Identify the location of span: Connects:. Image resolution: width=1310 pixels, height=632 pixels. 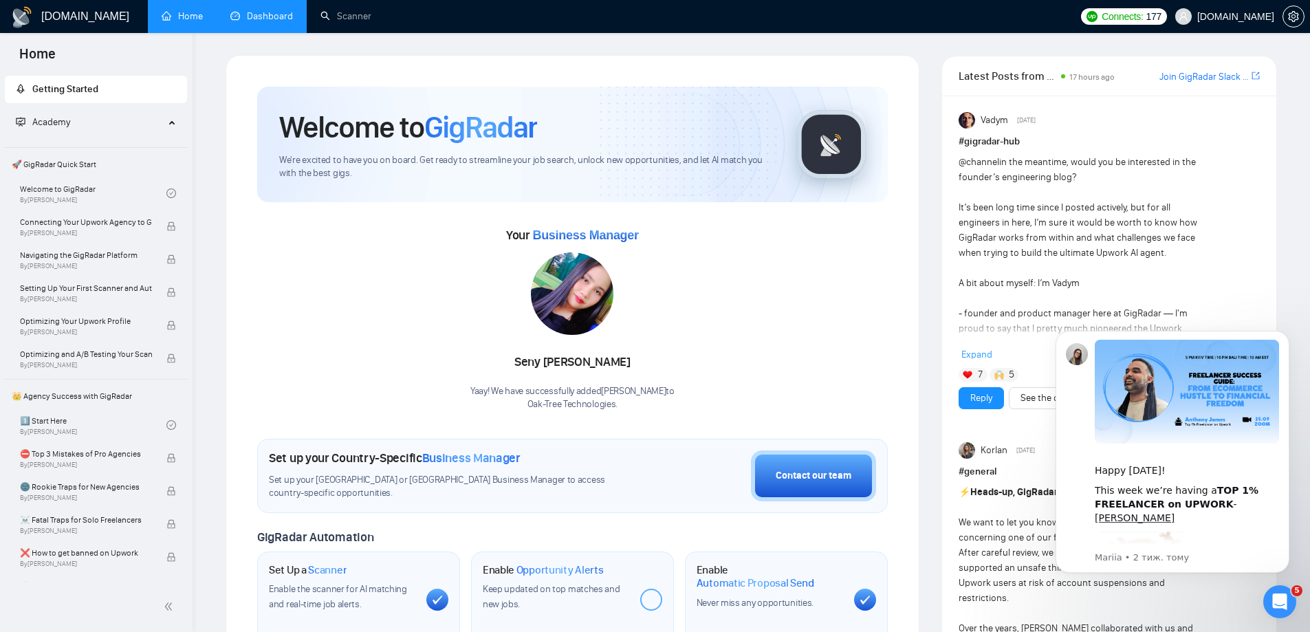
(1122, 17).